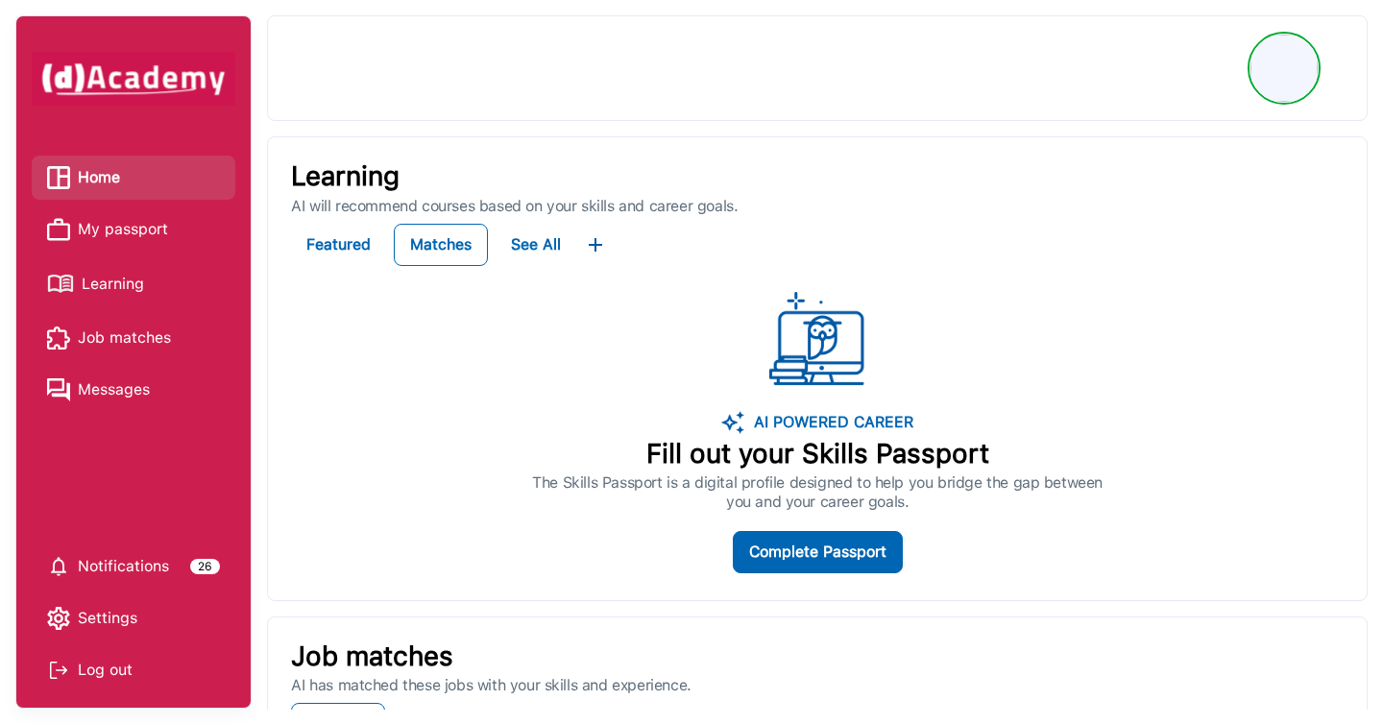 The image size is (1383, 724). I want to click on a: Job matches iconJob matches, so click(133, 338).